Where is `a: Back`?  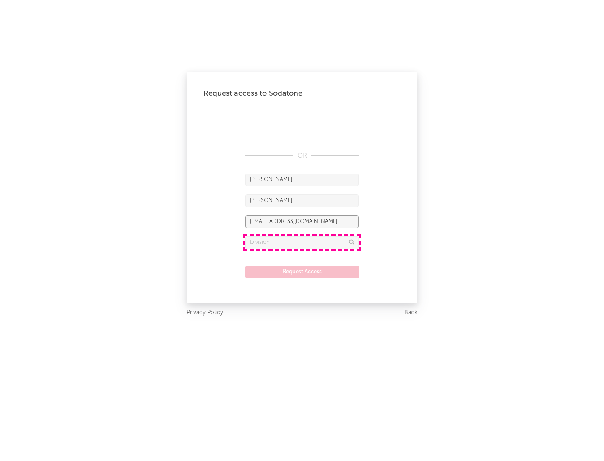 a: Back is located at coordinates (411, 313).